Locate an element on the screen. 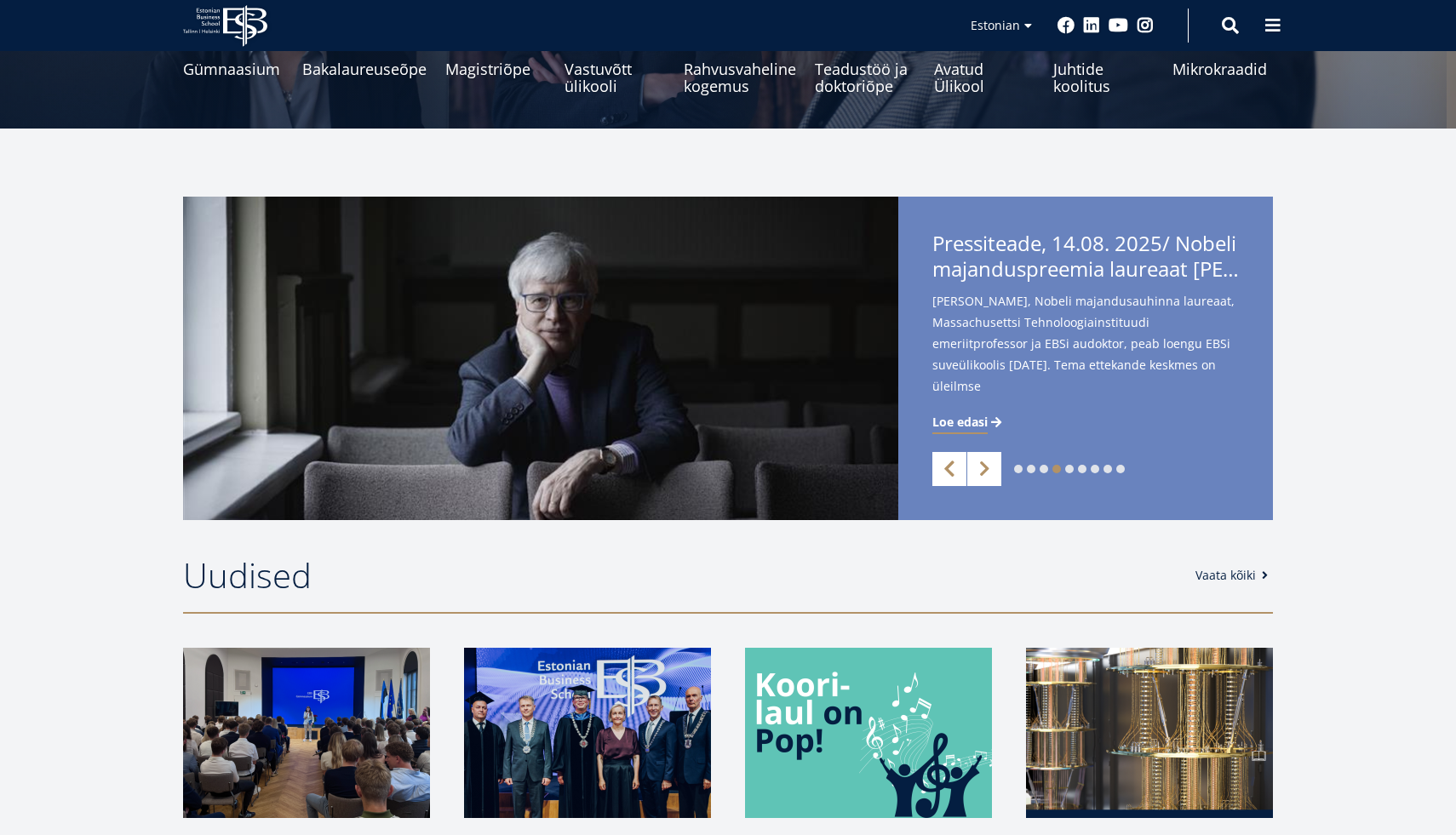 This screenshot has width=1456, height=835. a: Next is located at coordinates (984, 470).